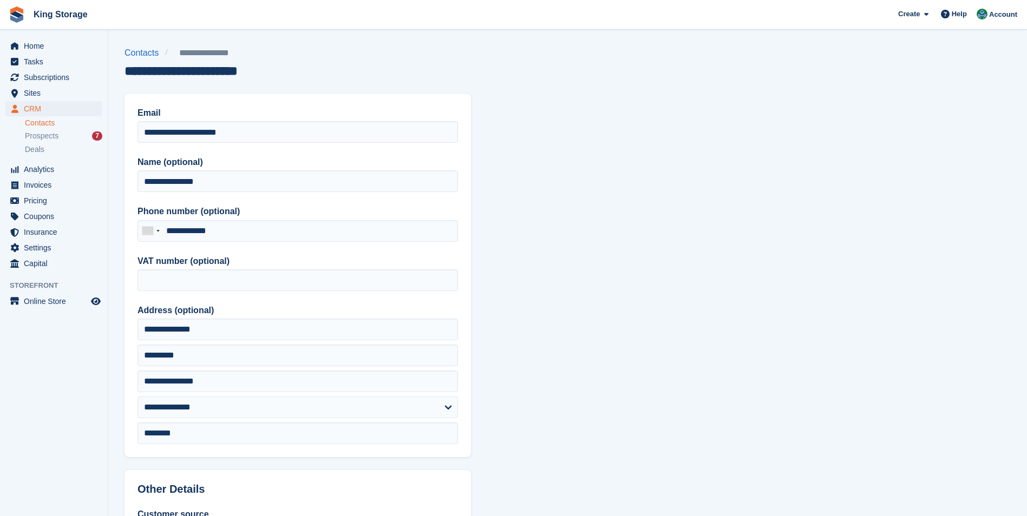 The image size is (1027, 516). I want to click on span: Account, so click(1003, 15).